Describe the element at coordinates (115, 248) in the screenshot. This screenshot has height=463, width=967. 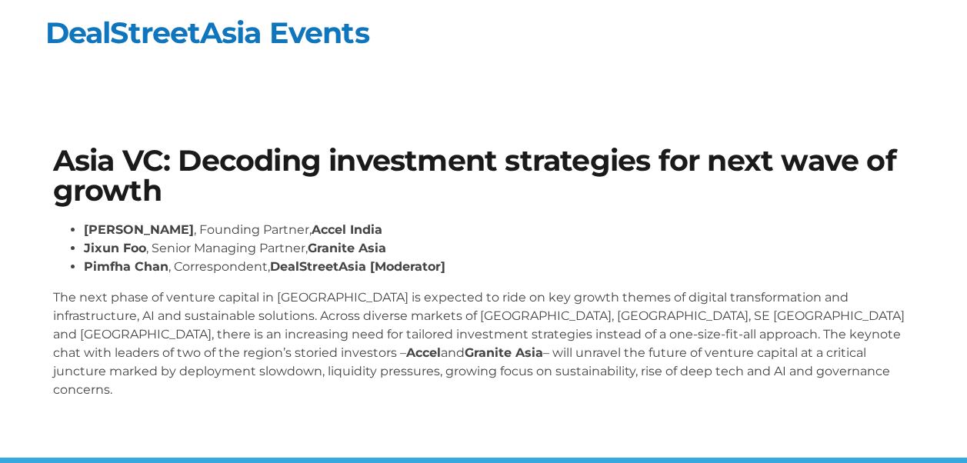
I see `strong: Jixun Foo` at that location.